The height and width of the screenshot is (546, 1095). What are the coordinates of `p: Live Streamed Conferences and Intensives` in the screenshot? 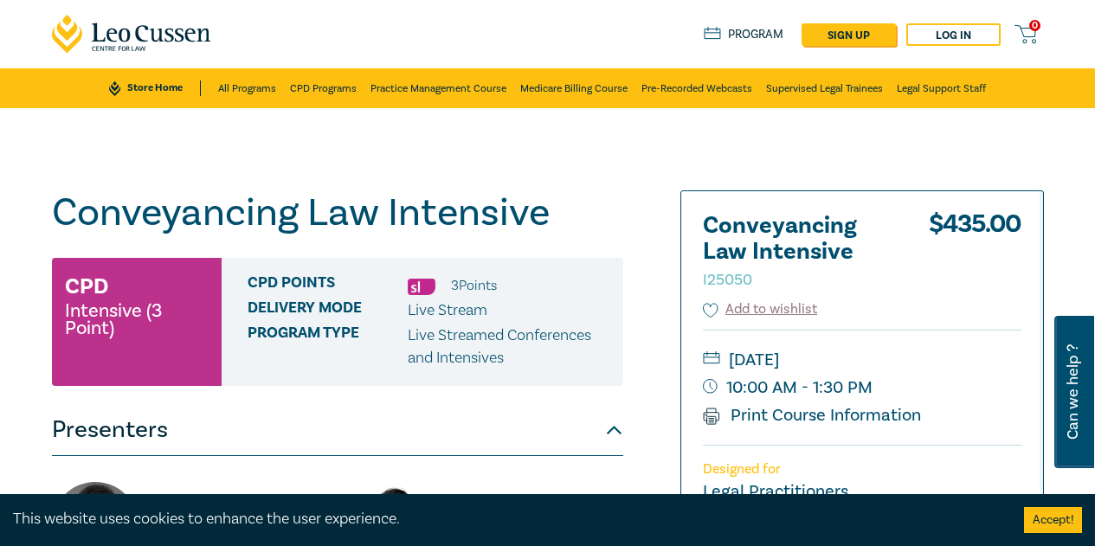 It's located at (509, 347).